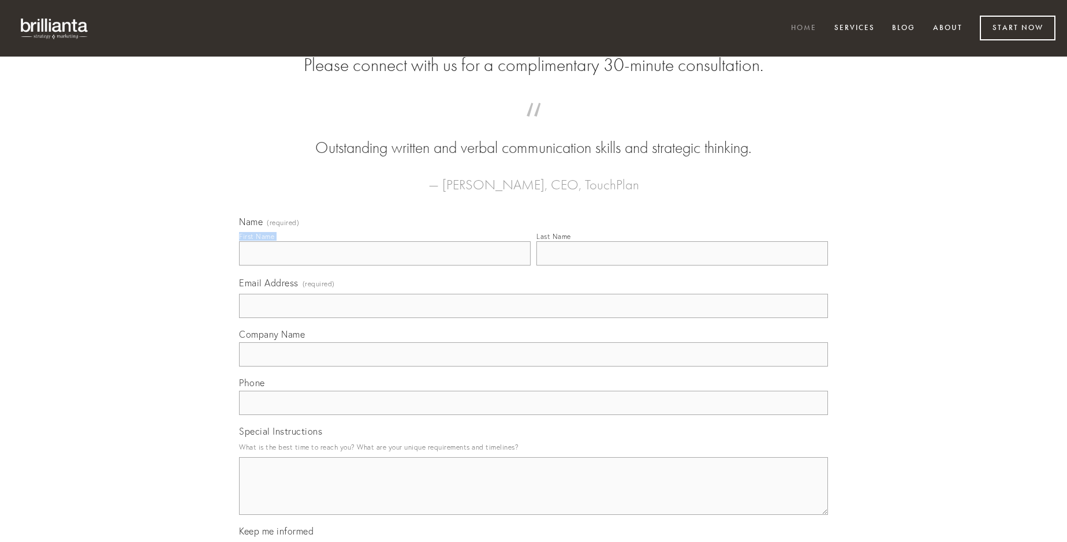 The image size is (1067, 542). I want to click on div: First Name, so click(256, 236).